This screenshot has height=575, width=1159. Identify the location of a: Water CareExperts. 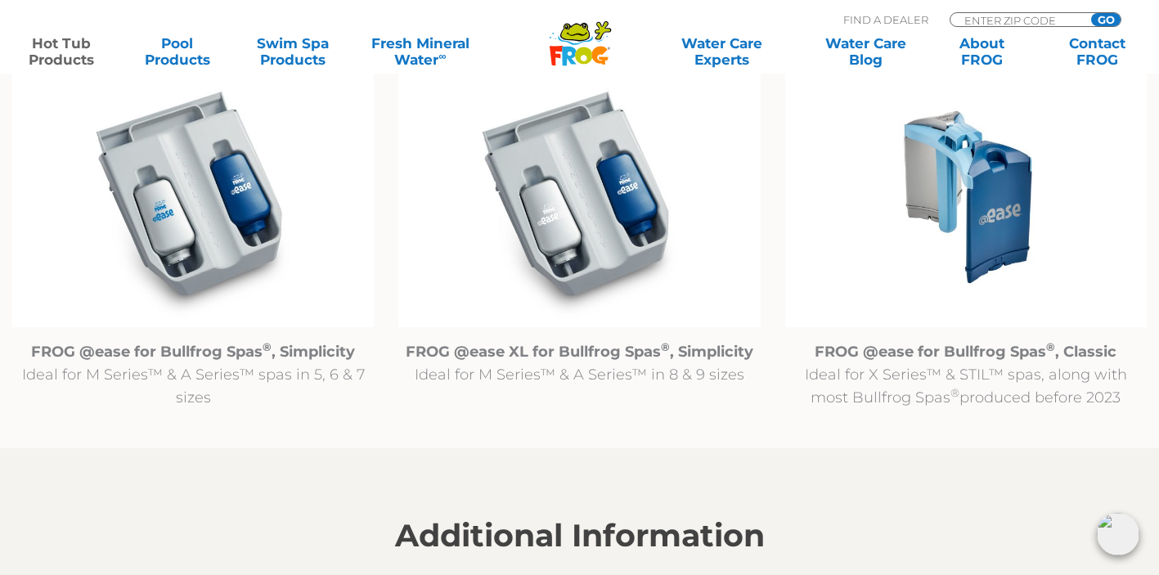
(721, 52).